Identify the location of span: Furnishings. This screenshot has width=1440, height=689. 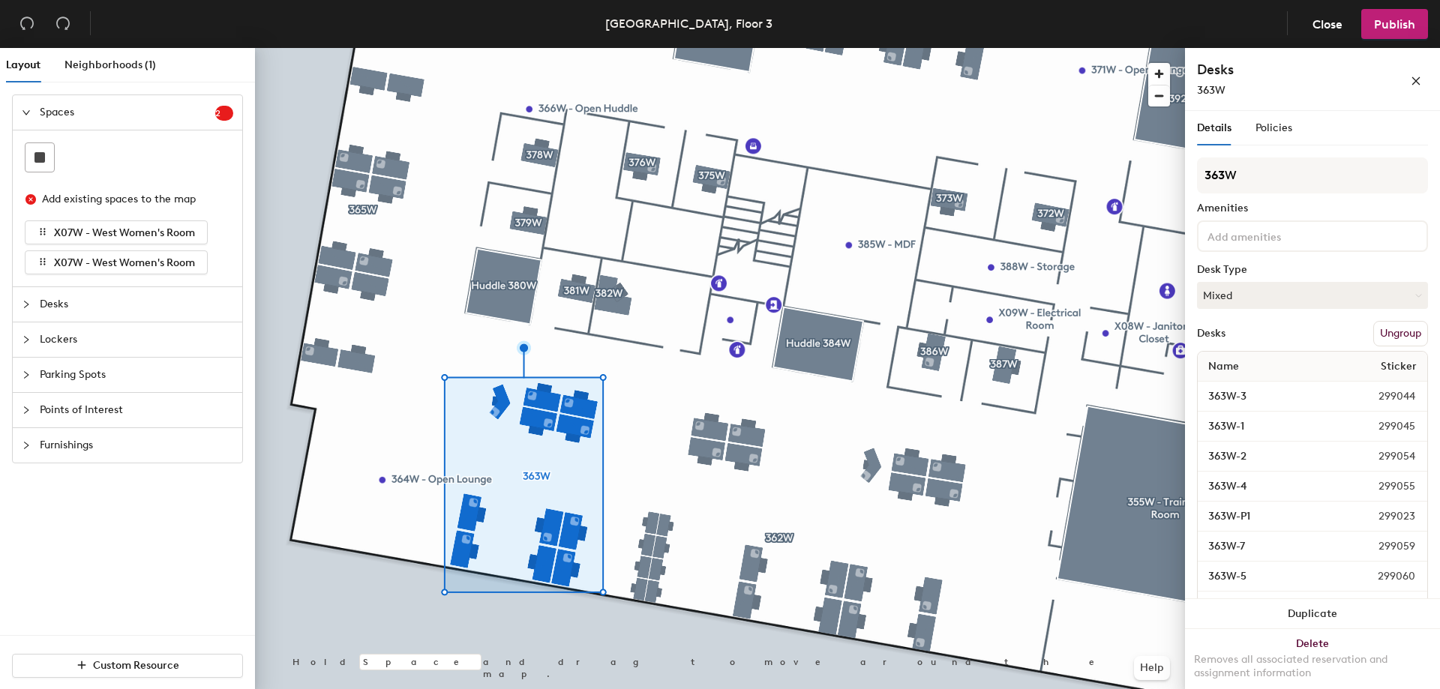
(136, 445).